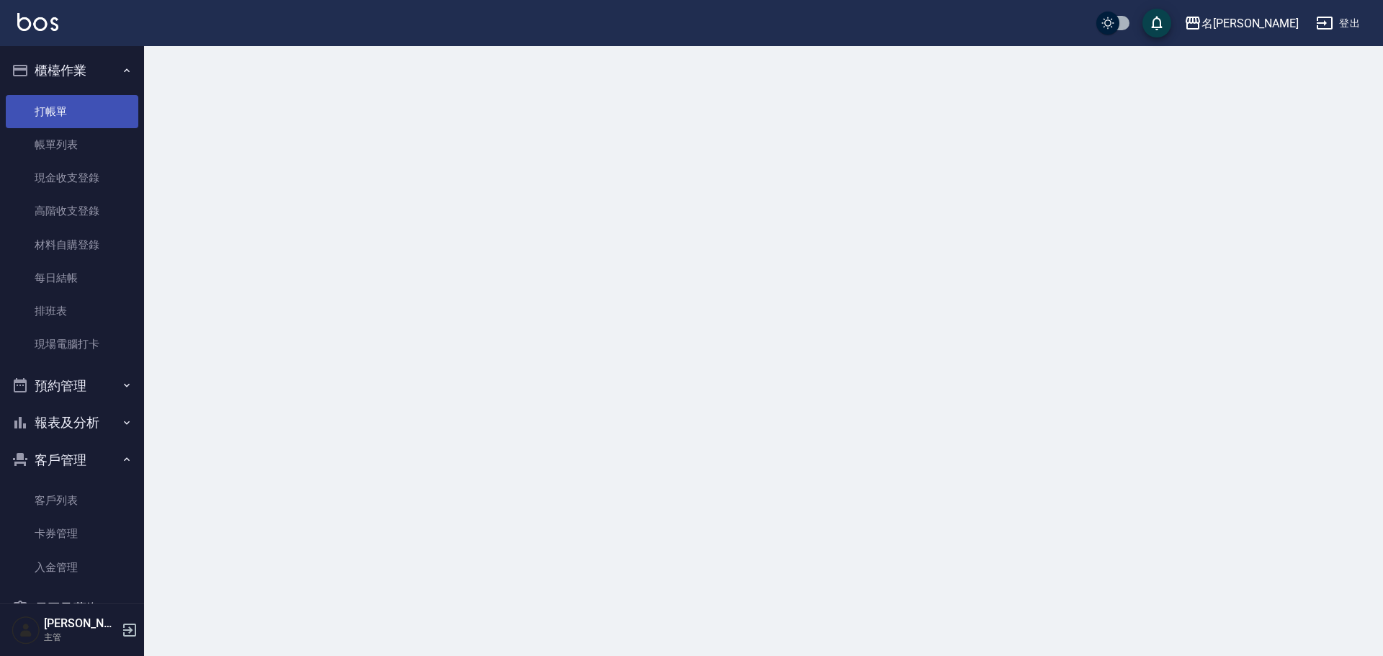  I want to click on a: 高階收支登錄, so click(72, 211).